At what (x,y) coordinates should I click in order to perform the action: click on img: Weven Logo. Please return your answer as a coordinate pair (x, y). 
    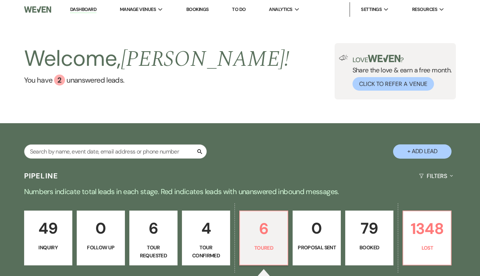
    Looking at the image, I should click on (38, 10).